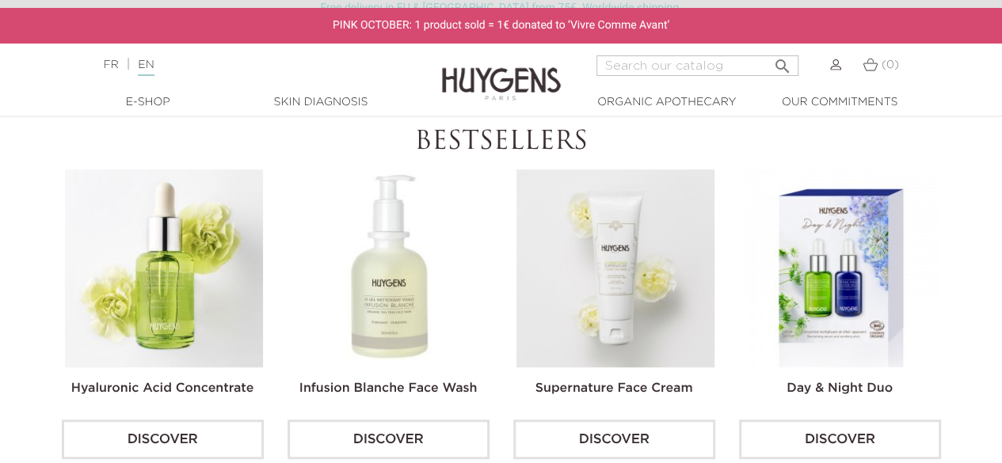 The image size is (1002, 463). I want to click on a: E-Shop, so click(148, 102).